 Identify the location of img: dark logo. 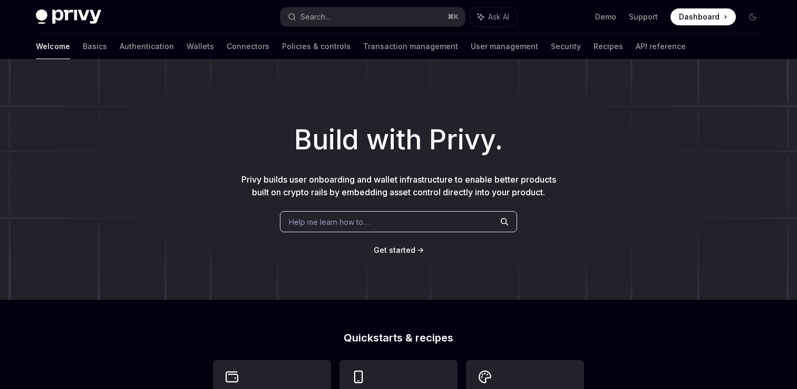
(69, 17).